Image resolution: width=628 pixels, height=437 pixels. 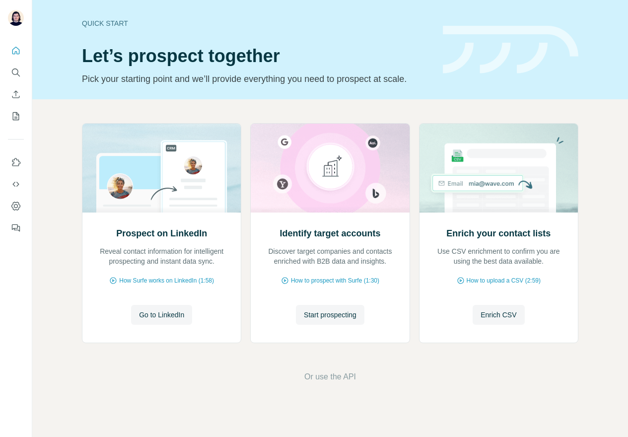 I want to click on p: Reveal contact information for intelligent prospecting and instant data sync., so click(x=161, y=256).